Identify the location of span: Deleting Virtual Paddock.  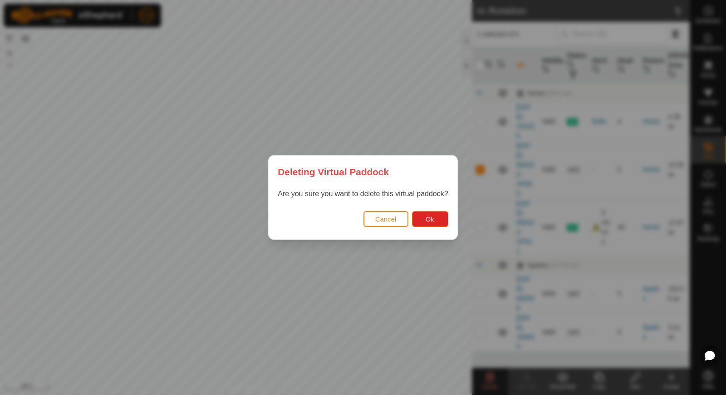
(333, 172).